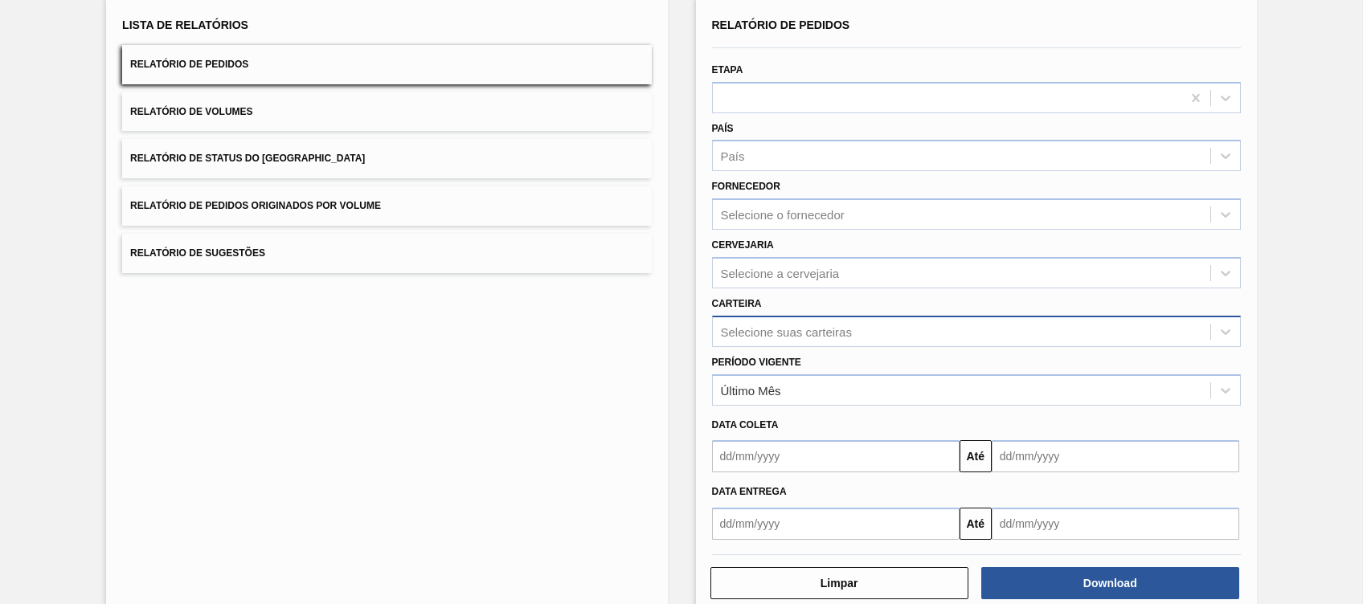 The width and height of the screenshot is (1363, 604). I want to click on label: Etapa, so click(727, 70).